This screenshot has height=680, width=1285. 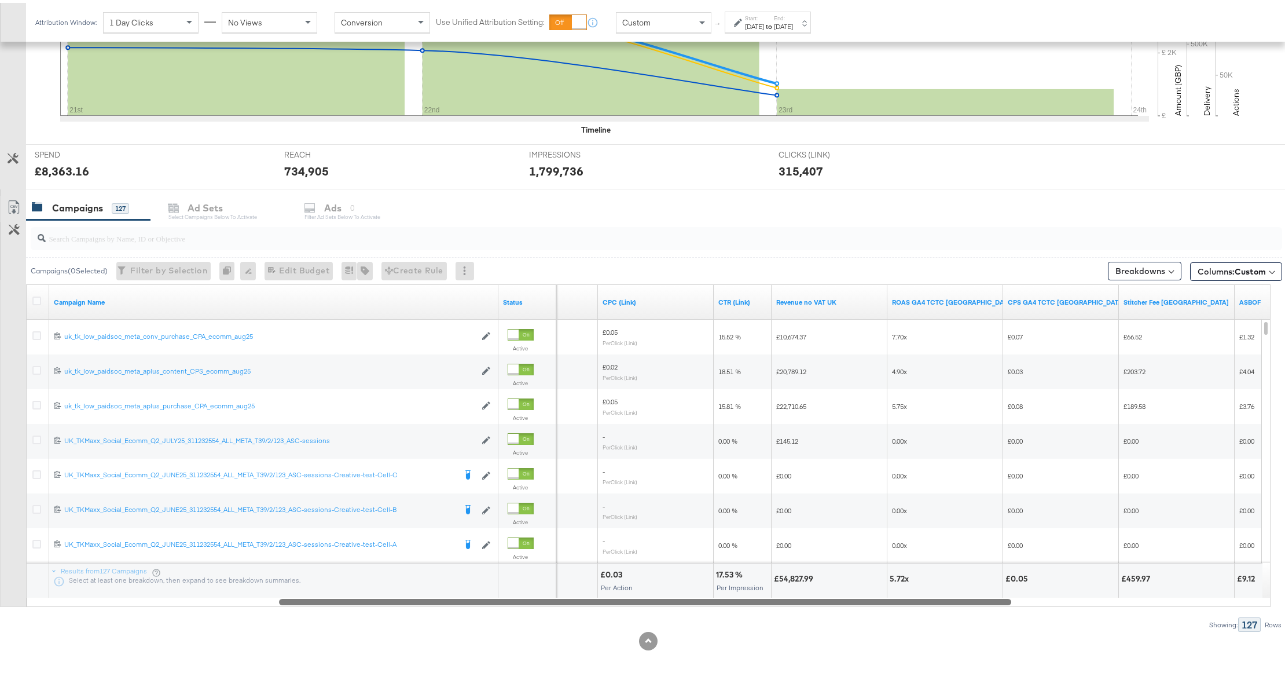 I want to click on a: UK_TKMaxx_Social_Ecomm_Q2_JULY25_311232554_ALL_META_T39/2/123_ASC-sessions, so click(x=270, y=438).